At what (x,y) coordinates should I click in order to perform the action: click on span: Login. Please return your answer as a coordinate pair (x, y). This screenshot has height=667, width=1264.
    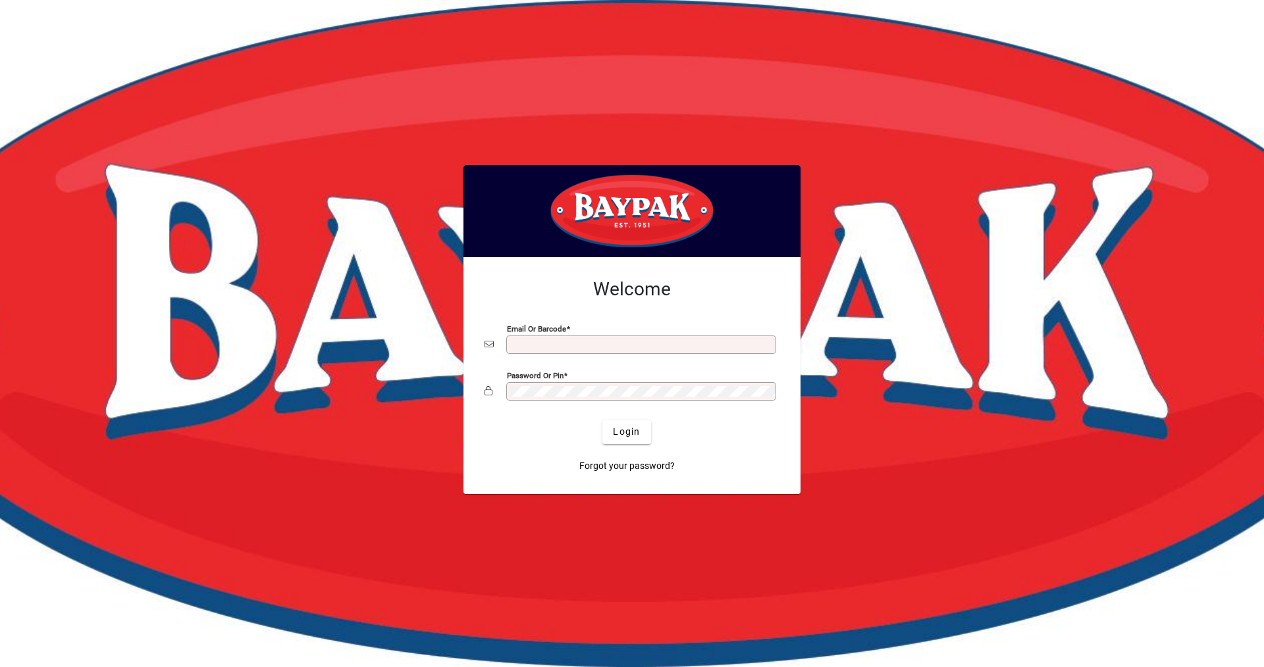
    Looking at the image, I should click on (626, 432).